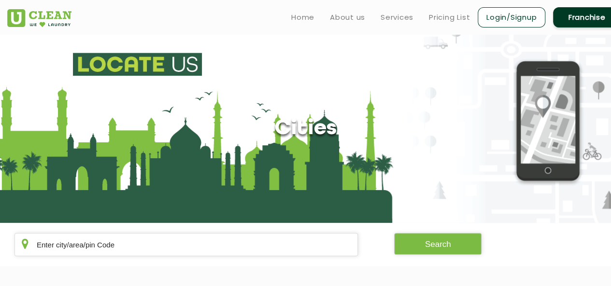  Describe the element at coordinates (347, 17) in the screenshot. I see `a: About us` at that location.